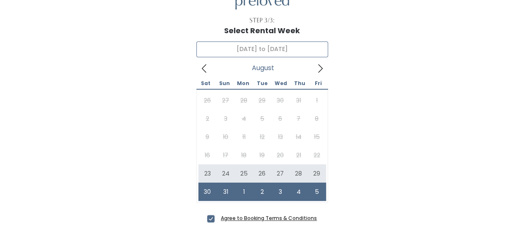 Image resolution: width=524 pixels, height=232 pixels. What do you see at coordinates (299, 191) in the screenshot?
I see `span: September 4, 2025` at bounding box center [299, 191].